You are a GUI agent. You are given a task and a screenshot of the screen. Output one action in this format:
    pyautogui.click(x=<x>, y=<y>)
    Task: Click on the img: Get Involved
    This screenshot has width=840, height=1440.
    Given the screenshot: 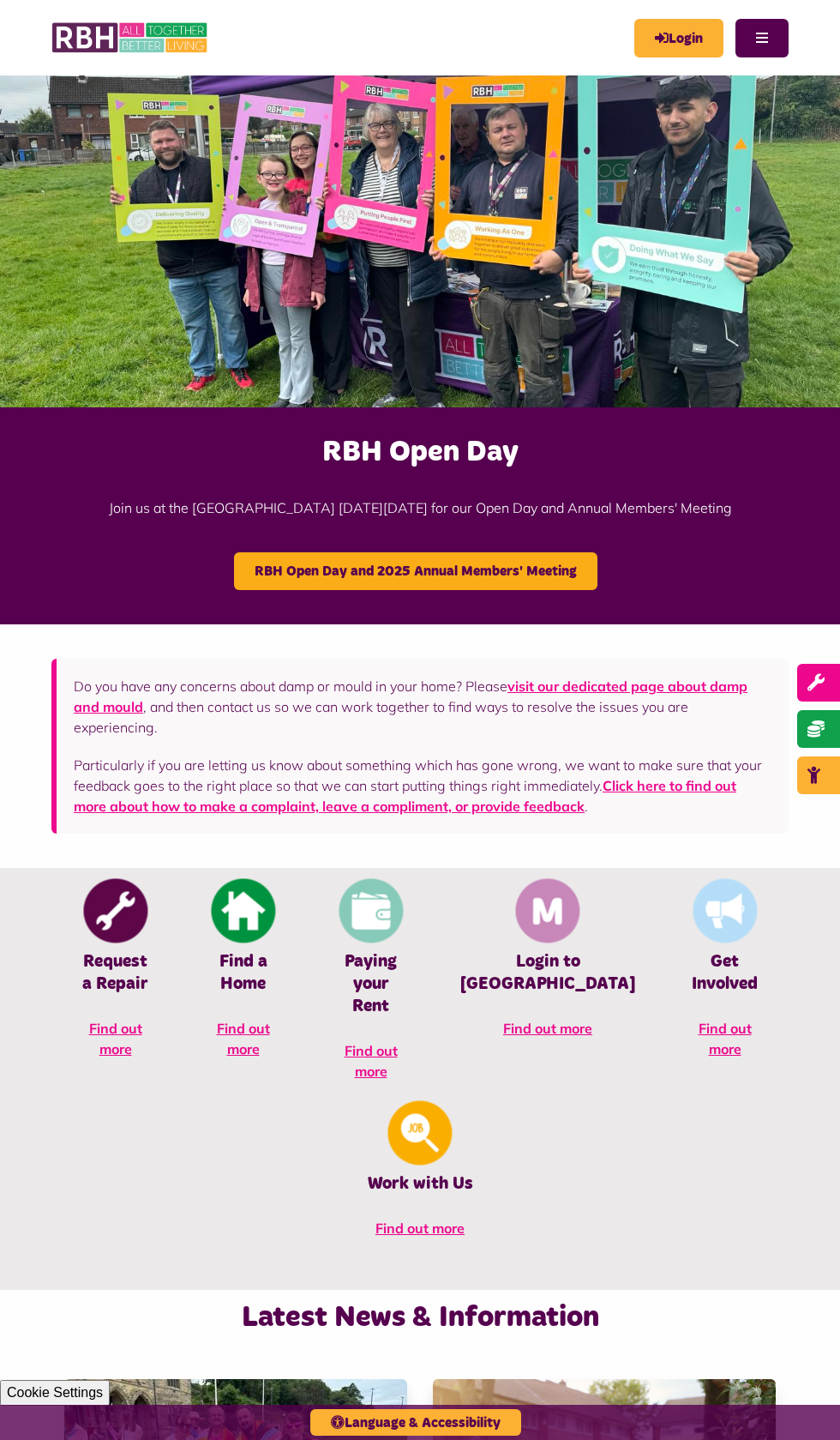 What is the action you would take?
    pyautogui.click(x=724, y=910)
    